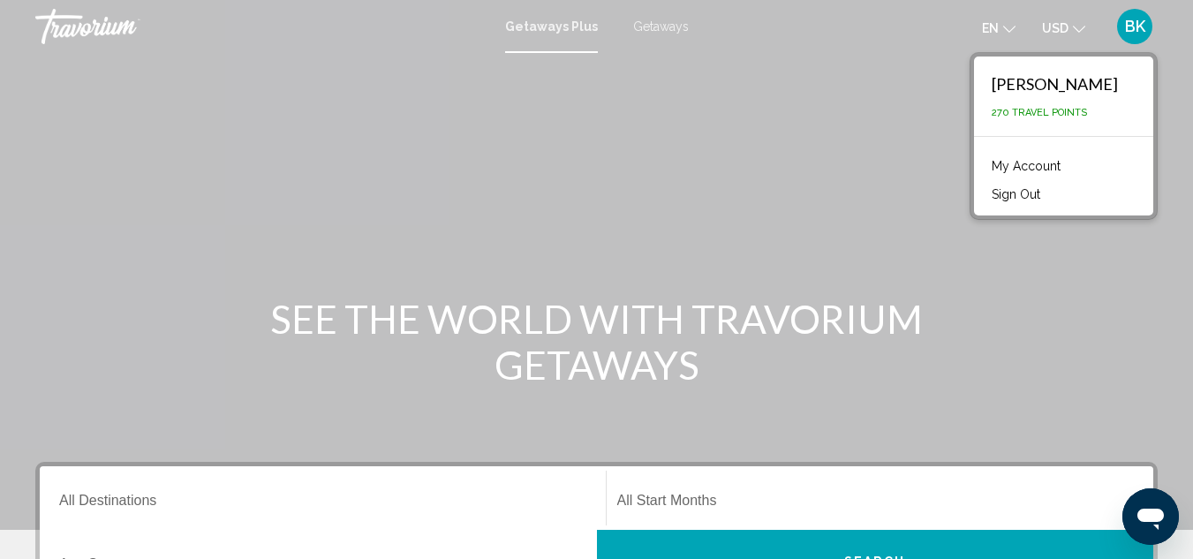 The height and width of the screenshot is (559, 1193). I want to click on button: Sign Out, so click(1016, 194).